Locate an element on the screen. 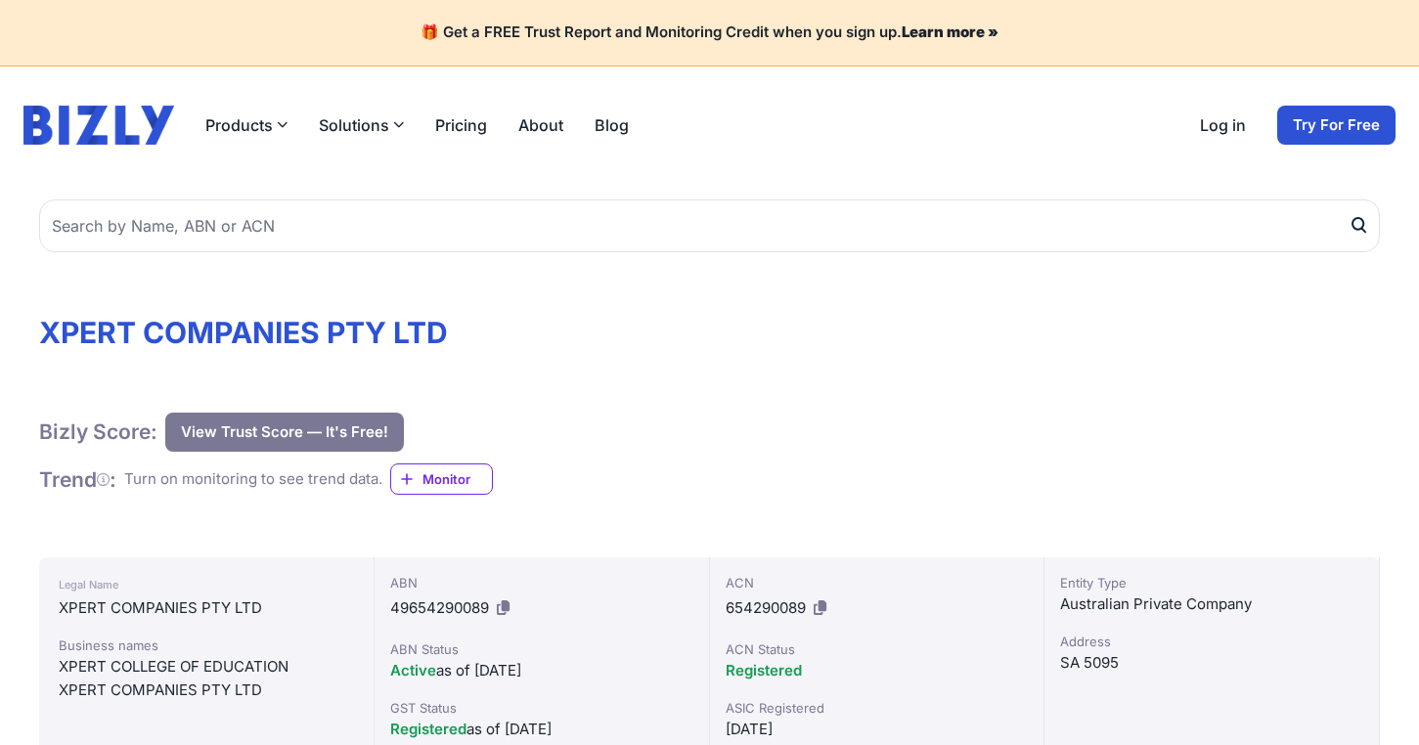 The height and width of the screenshot is (745, 1419). a: Pricing is located at coordinates (461, 125).